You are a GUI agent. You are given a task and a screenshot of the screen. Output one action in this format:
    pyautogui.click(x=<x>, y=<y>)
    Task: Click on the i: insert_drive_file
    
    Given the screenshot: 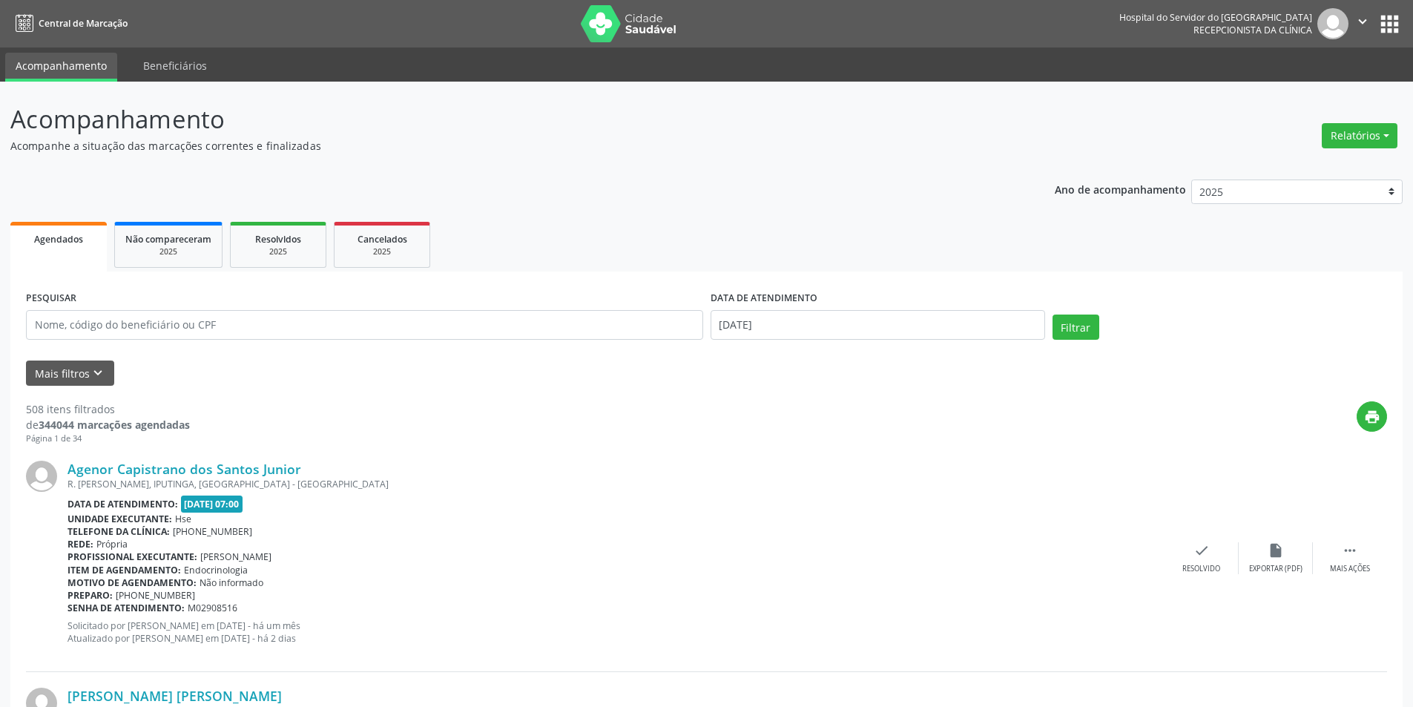 What is the action you would take?
    pyautogui.click(x=1276, y=550)
    